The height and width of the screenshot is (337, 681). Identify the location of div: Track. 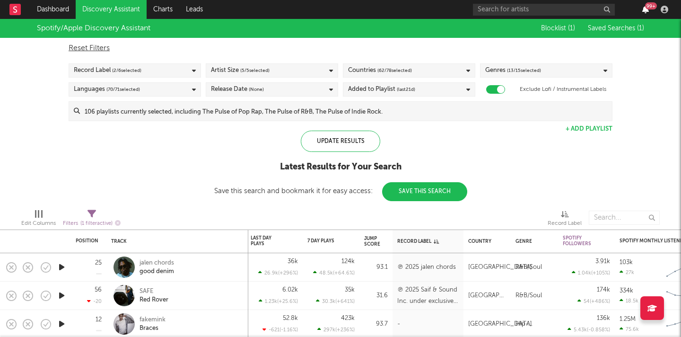
(175, 241).